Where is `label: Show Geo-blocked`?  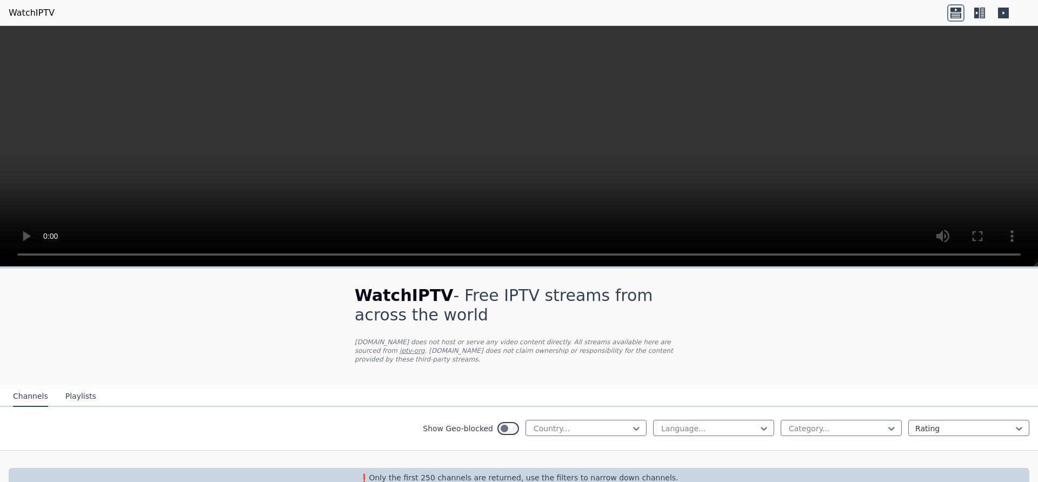 label: Show Geo-blocked is located at coordinates (458, 429).